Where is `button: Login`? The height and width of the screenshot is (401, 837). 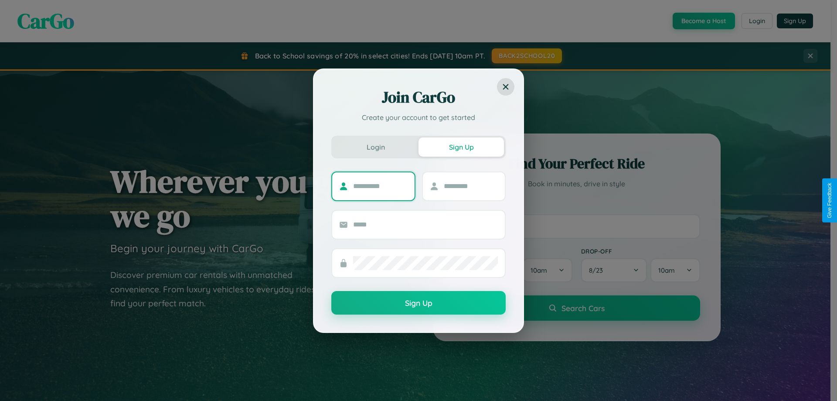
button: Login is located at coordinates (376, 147).